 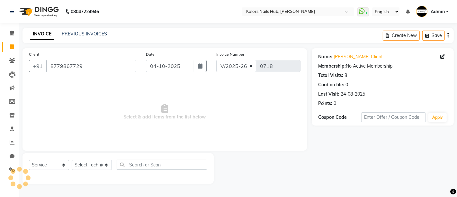 I want to click on div: 24-08-2025, so click(x=353, y=94).